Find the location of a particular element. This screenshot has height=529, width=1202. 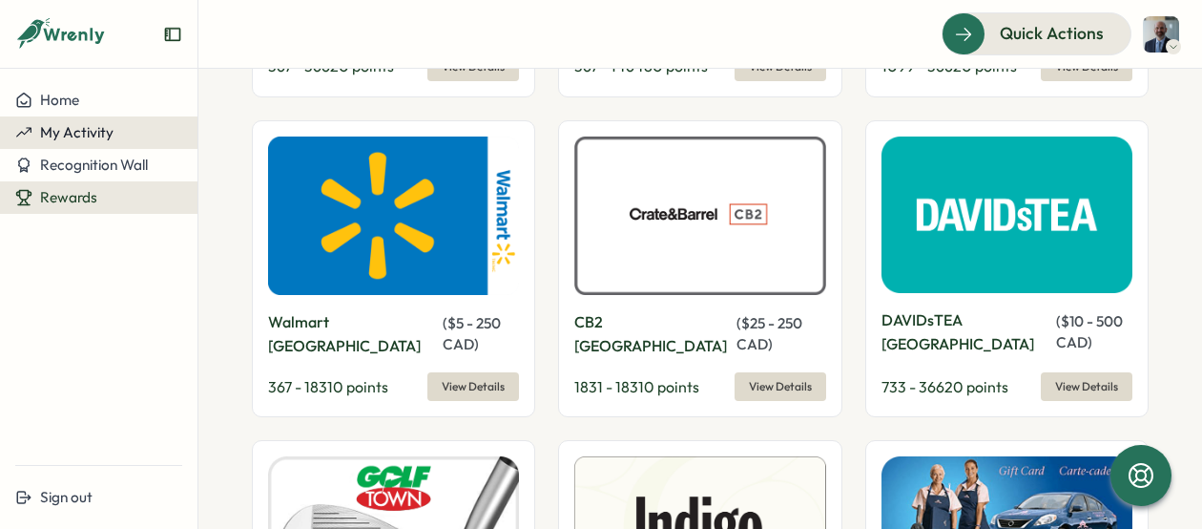

span: 1831 - 18310 points is located at coordinates (636, 386).